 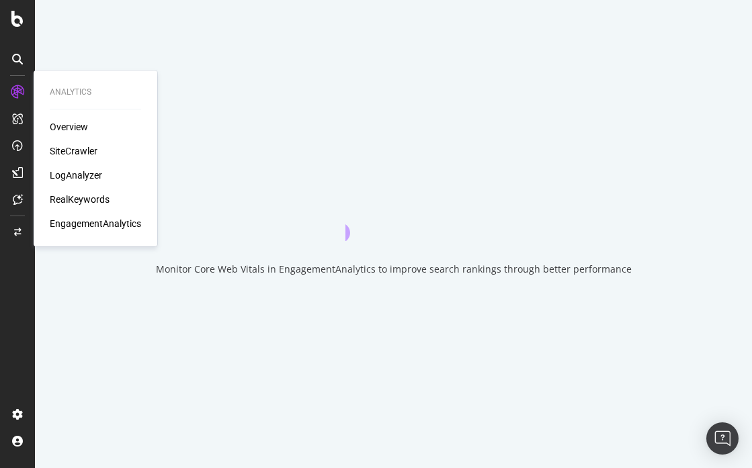 I want to click on a: LogAnalyzer, so click(x=76, y=175).